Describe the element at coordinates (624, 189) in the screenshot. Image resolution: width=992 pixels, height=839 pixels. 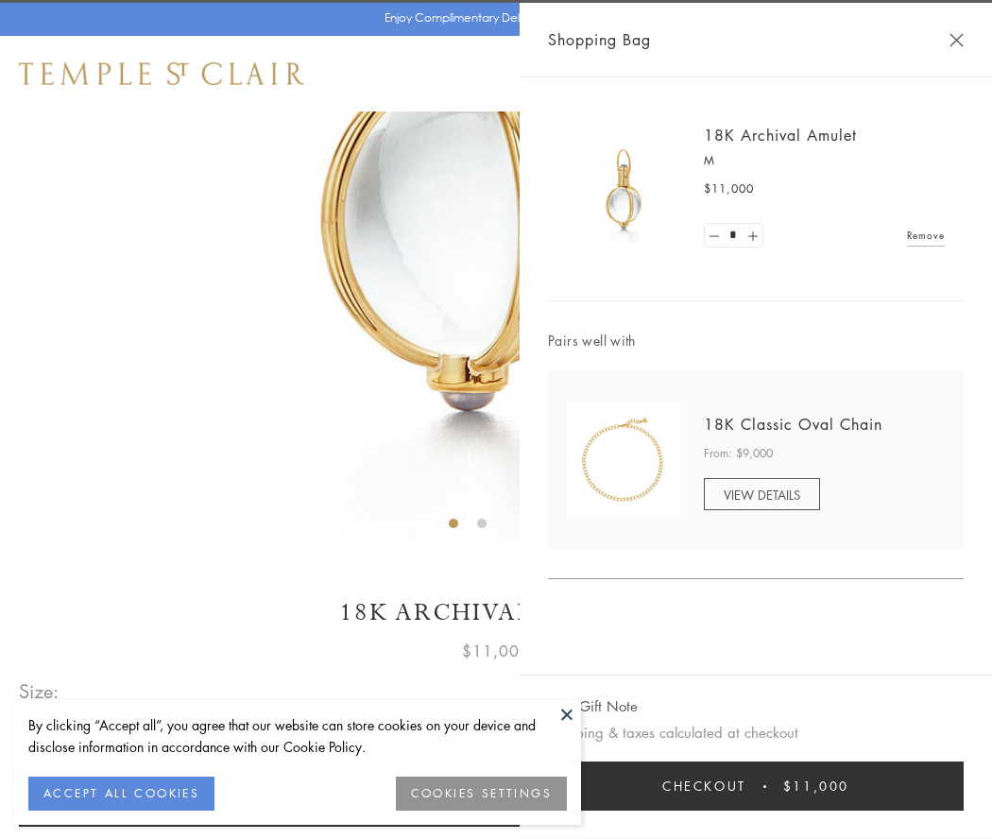
I see `img: 18K Archival Amulet` at that location.